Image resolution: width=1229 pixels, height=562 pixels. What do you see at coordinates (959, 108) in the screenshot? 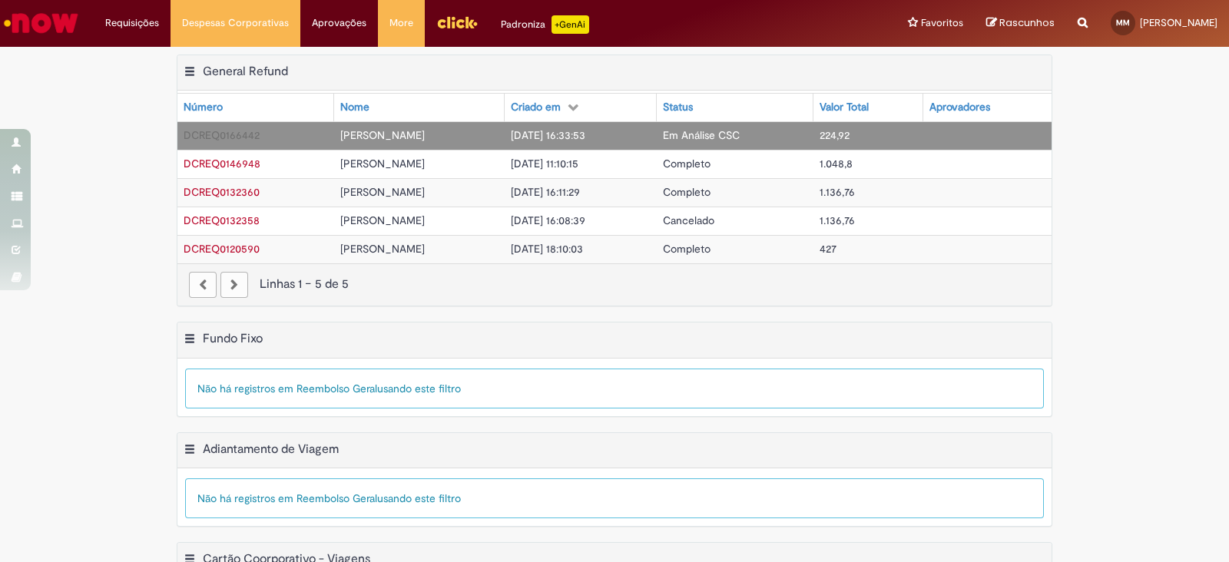
I see `div: Aprovadores` at bounding box center [959, 108].